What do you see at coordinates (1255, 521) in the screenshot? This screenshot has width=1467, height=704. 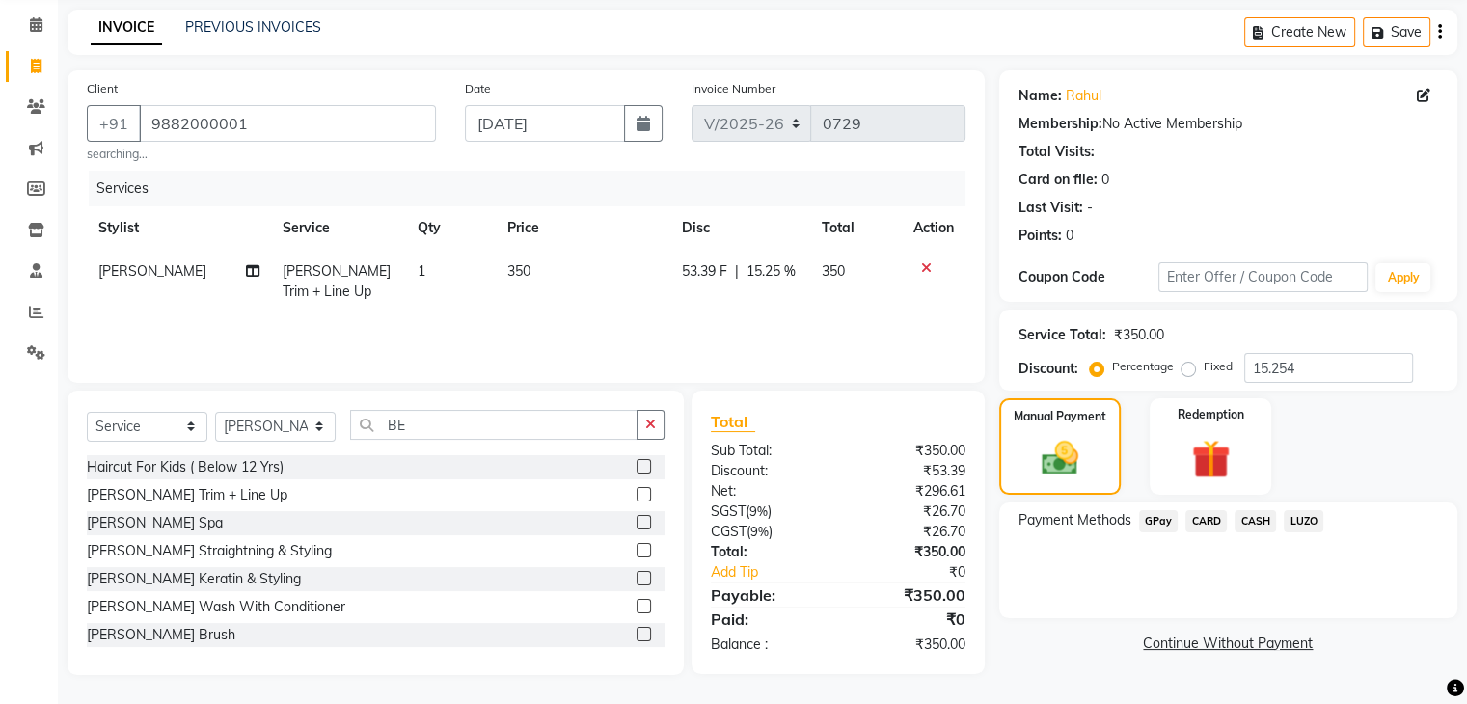 I see `span: CASH` at bounding box center [1255, 521].